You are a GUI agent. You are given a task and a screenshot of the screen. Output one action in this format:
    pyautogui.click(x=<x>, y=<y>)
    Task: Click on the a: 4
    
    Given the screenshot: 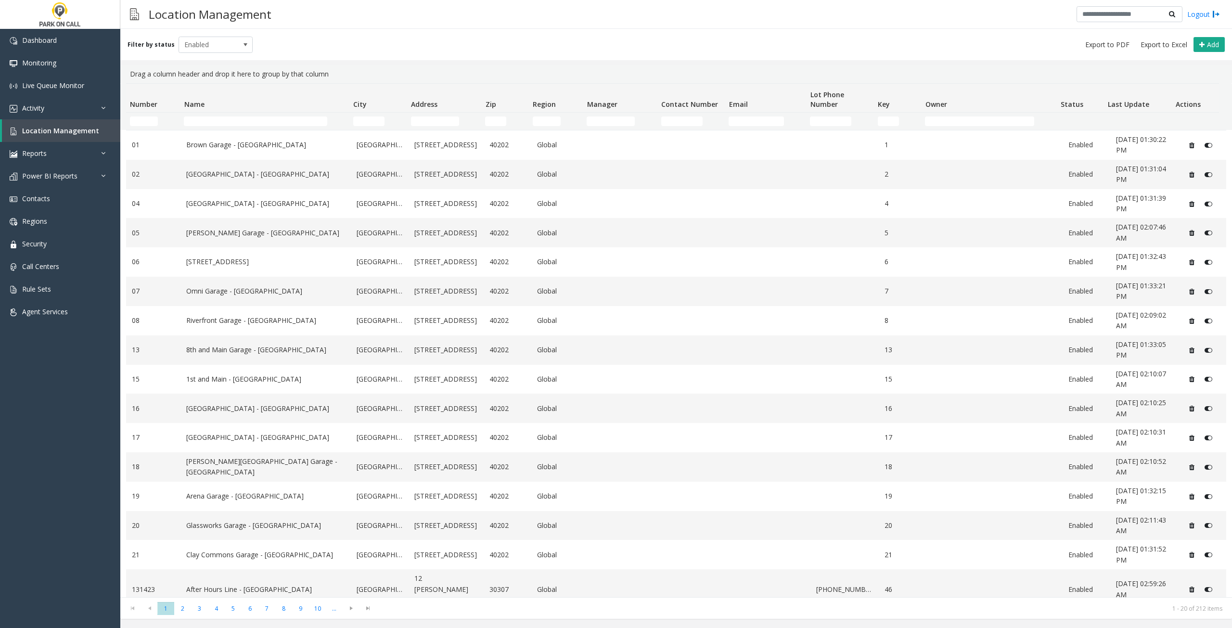 What is the action you would take?
    pyautogui.click(x=902, y=204)
    